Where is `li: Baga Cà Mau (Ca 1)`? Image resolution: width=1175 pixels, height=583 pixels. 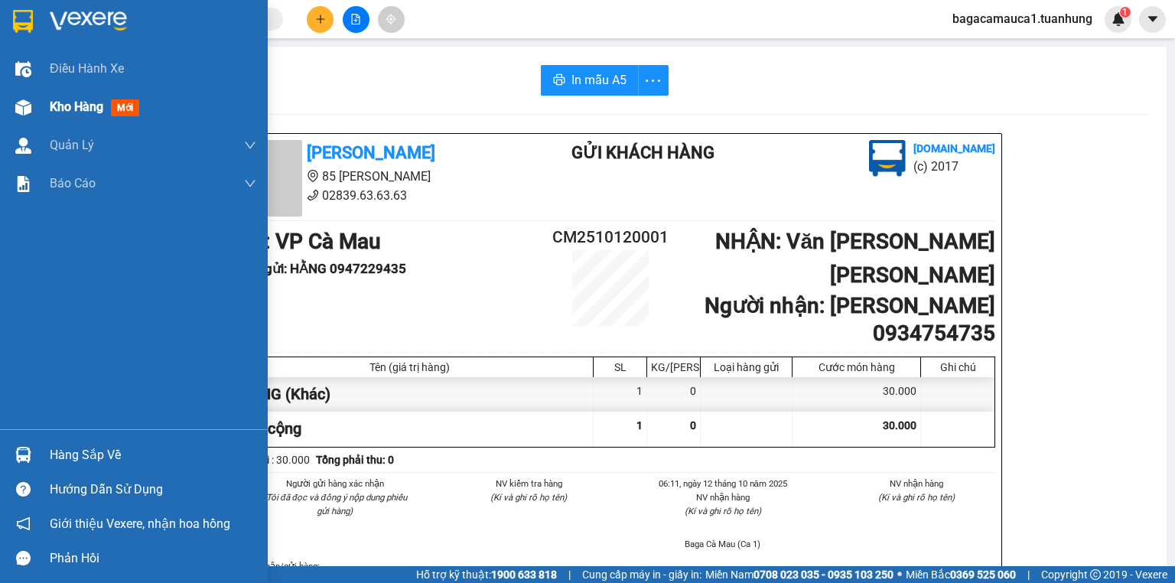 li: Baga Cà Mau (Ca 1) is located at coordinates (723, 544).